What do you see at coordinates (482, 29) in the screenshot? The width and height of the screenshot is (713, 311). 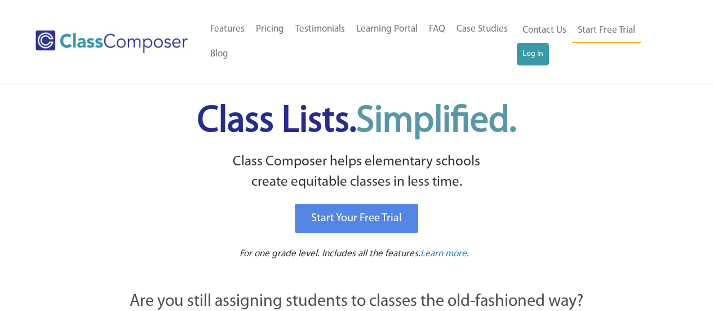 I see `a: Case Studies` at bounding box center [482, 29].